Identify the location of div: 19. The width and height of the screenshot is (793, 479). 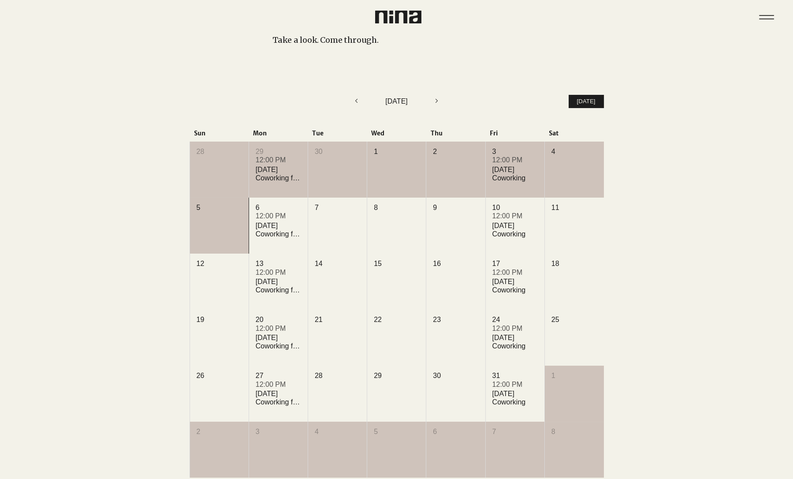
(219, 320).